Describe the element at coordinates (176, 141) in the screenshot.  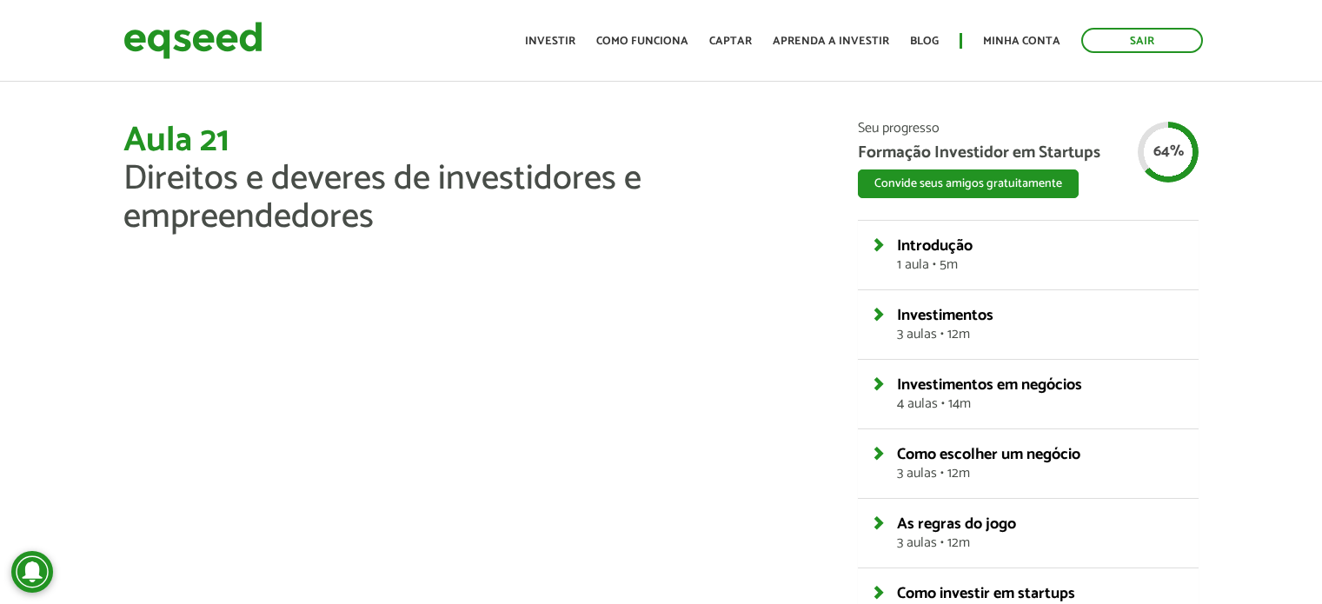
I see `span: Aula 21` at that location.